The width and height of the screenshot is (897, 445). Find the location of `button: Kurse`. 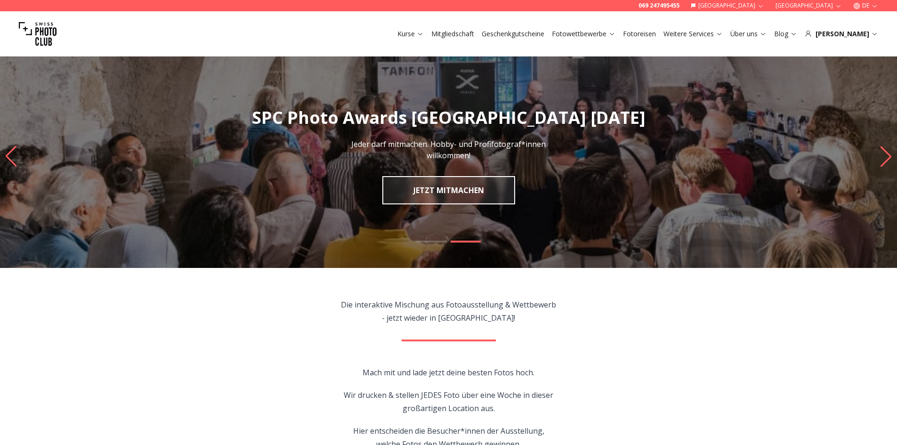

button: Kurse is located at coordinates (411, 34).